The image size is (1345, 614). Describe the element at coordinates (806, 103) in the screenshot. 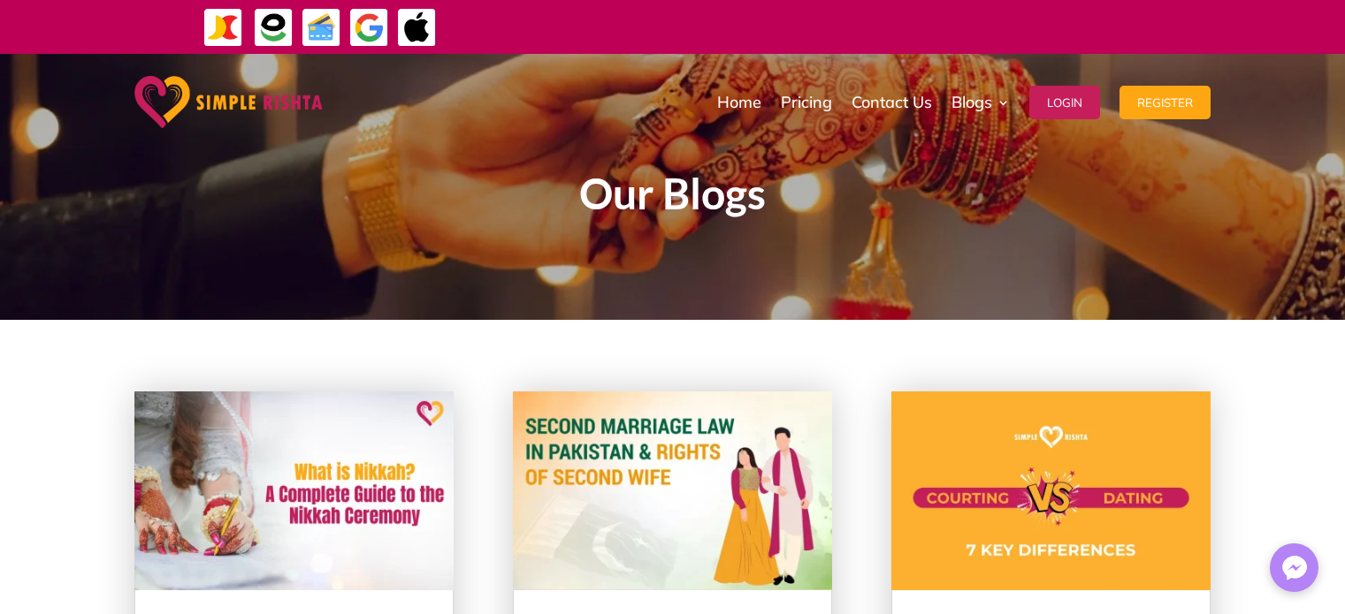

I see `a: Pricing` at that location.